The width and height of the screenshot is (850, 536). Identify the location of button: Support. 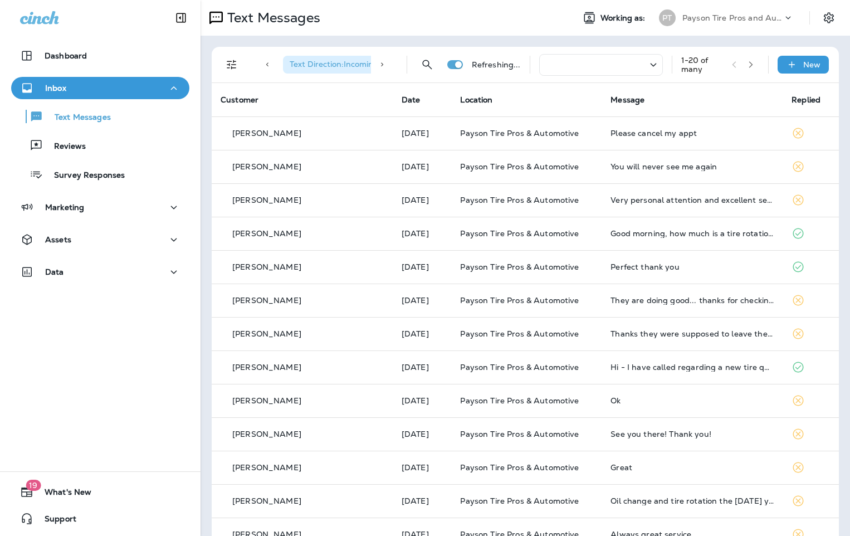
(100, 519).